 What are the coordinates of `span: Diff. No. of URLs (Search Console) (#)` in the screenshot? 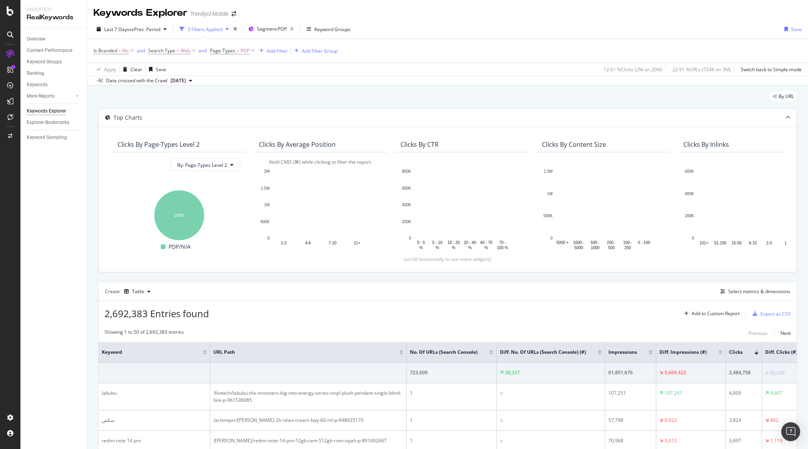 It's located at (543, 352).